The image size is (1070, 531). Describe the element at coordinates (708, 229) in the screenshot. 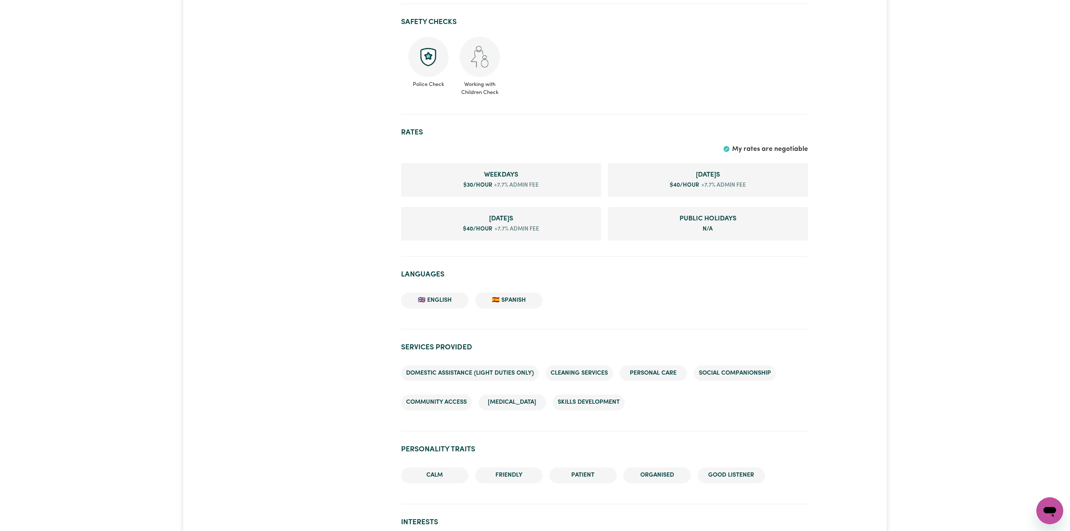

I see `span: not specified` at that location.